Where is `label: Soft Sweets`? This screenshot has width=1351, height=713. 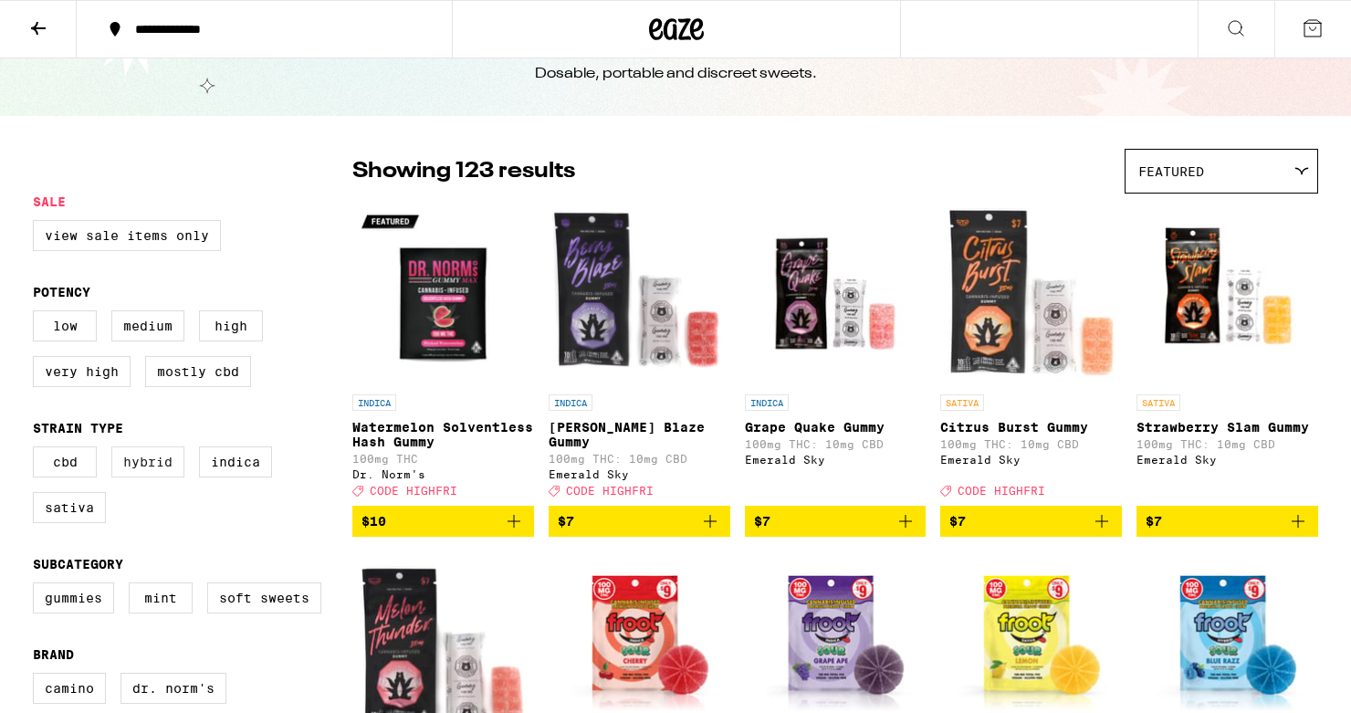 label: Soft Sweets is located at coordinates (264, 598).